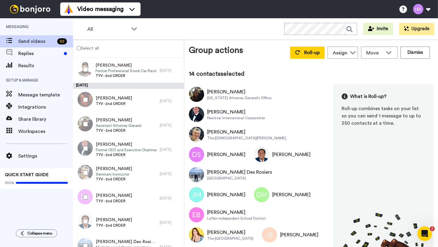  Describe the element at coordinates (312, 53) in the screenshot. I see `span: Roll-up` at that location.